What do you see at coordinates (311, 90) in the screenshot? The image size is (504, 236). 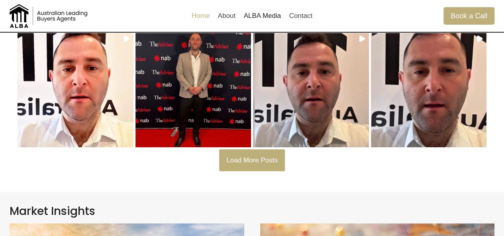 I see `div: Why you should and why you should not: Melbourne` at bounding box center [311, 90].